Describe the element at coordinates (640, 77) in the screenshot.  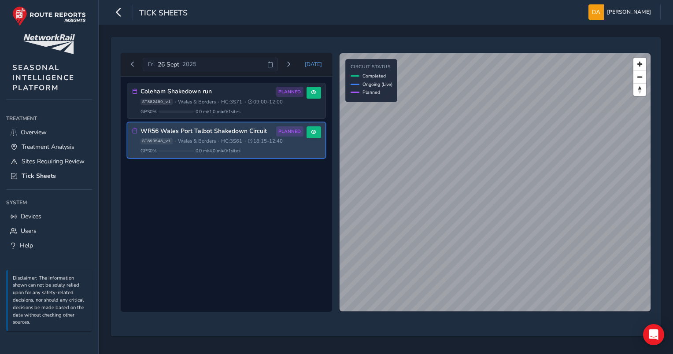
I see `button: Zoom out` at that location.